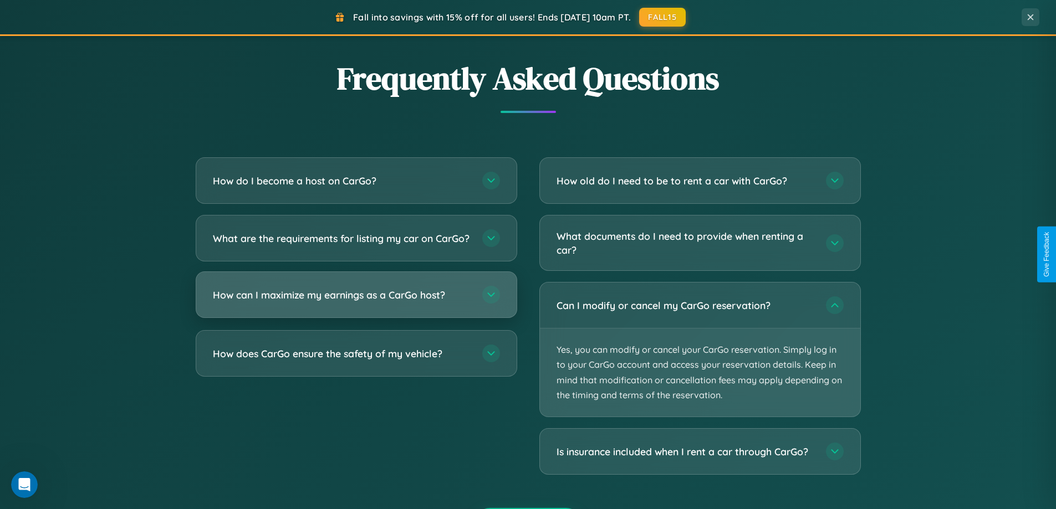 This screenshot has height=509, width=1056. What do you see at coordinates (700, 372) in the screenshot?
I see `p: Yes, you can modify or cancel your CarGo reservation. Simply log in to your CarGo account and acc...` at bounding box center [700, 372].